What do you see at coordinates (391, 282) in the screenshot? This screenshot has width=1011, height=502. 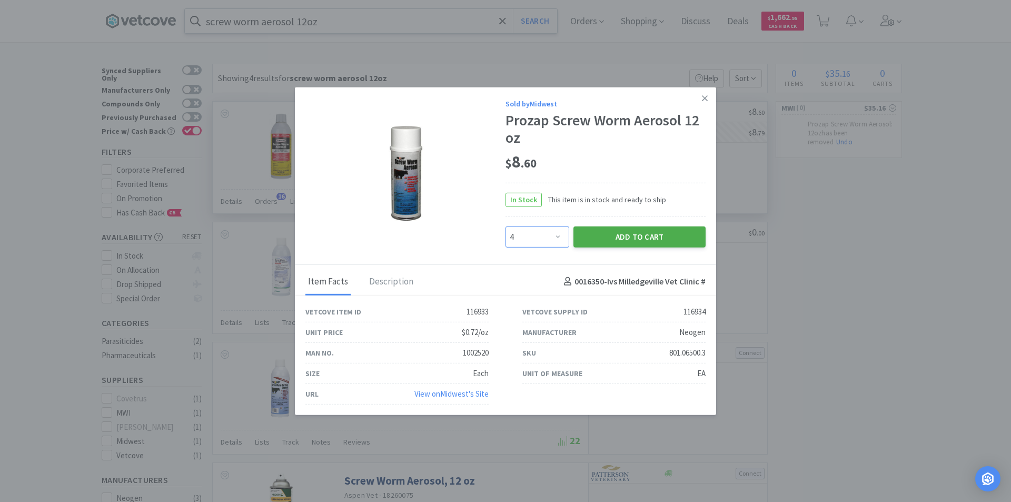 I see `div: Description` at bounding box center [391, 282].